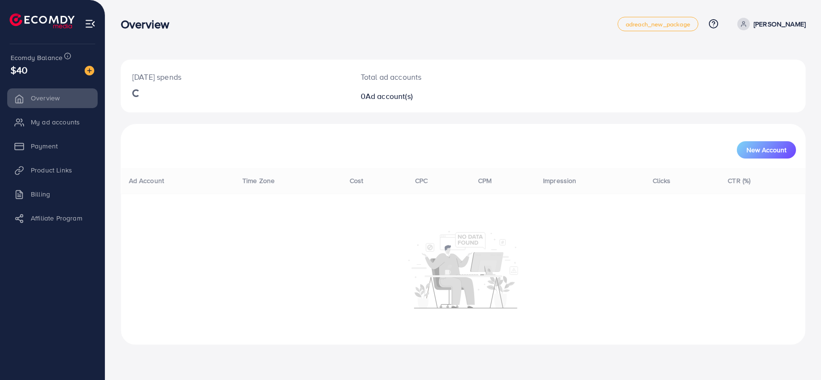 The image size is (821, 380). Describe the element at coordinates (90, 24) in the screenshot. I see `img: menu` at that location.